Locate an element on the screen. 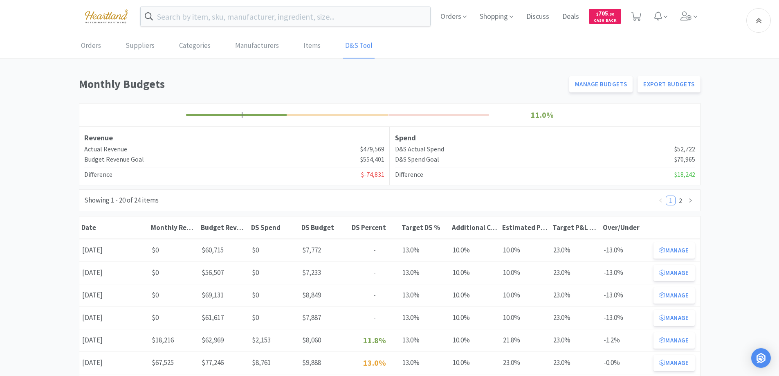 This screenshot has width=779, height=376. div: Budget Revenue is located at coordinates (224, 227).